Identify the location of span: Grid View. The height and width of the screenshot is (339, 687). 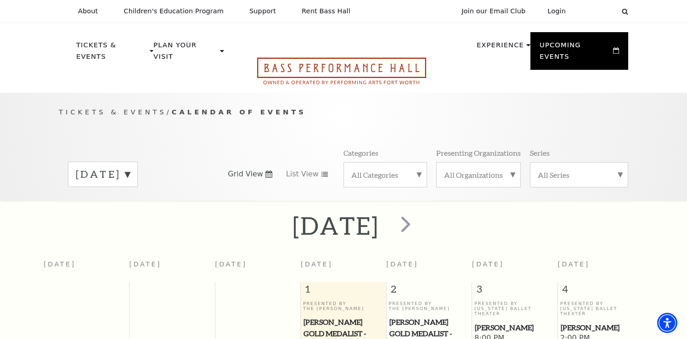
(245, 174).